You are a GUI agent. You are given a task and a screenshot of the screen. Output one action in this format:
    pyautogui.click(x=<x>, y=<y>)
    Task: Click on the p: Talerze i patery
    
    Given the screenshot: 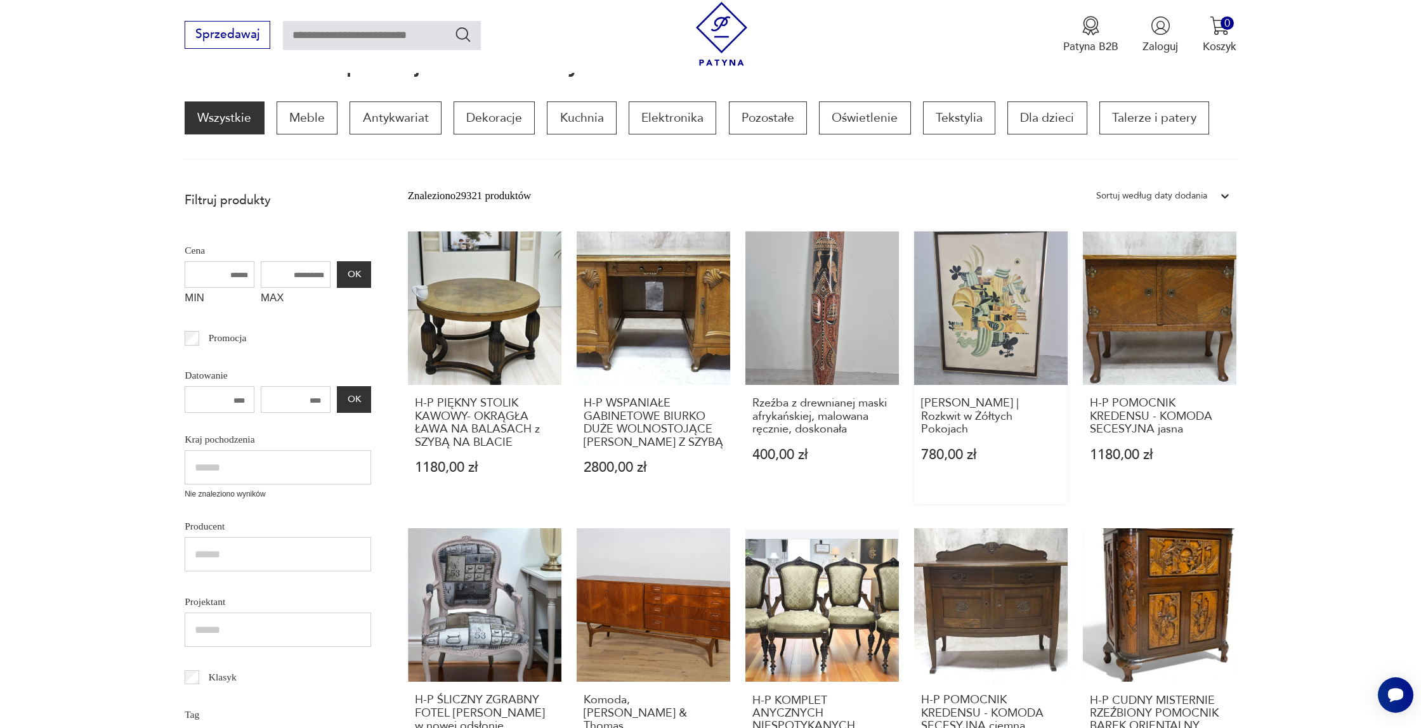 What is the action you would take?
    pyautogui.click(x=1154, y=118)
    